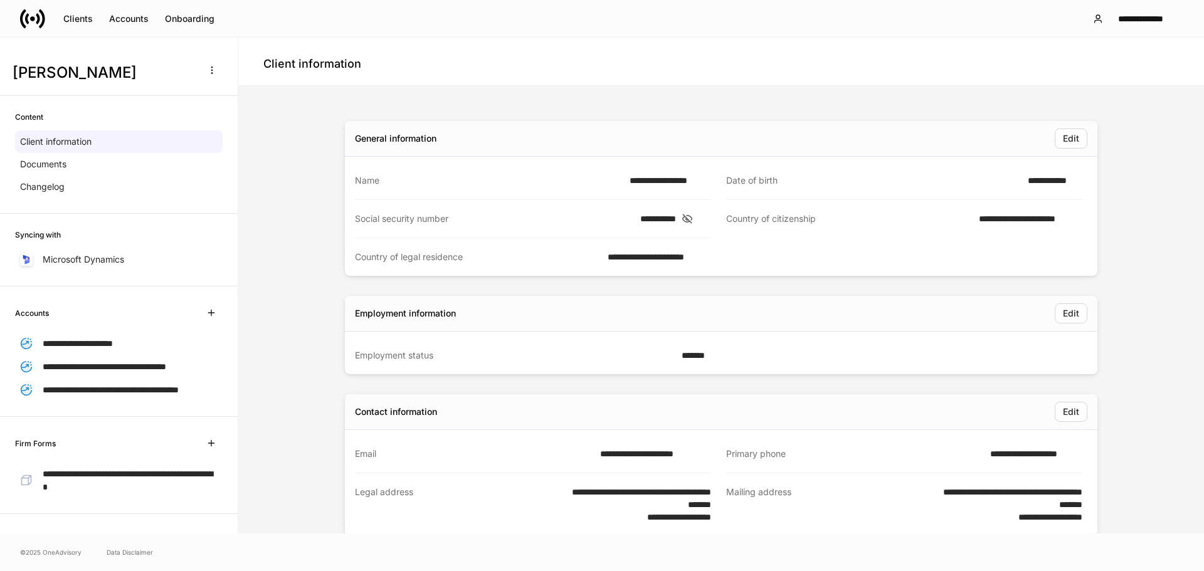 The width and height of the screenshot is (1204, 571). Describe the element at coordinates (849, 219) in the screenshot. I see `div: Country of citizenship` at that location.